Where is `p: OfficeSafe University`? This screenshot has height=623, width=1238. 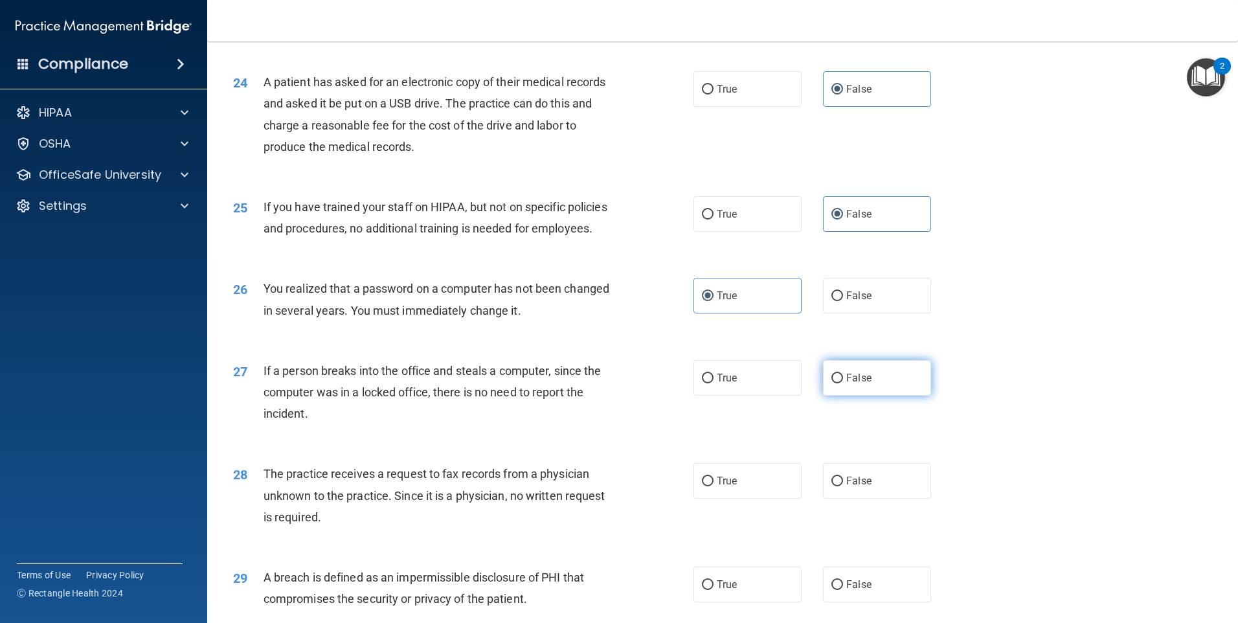 p: OfficeSafe University is located at coordinates (100, 175).